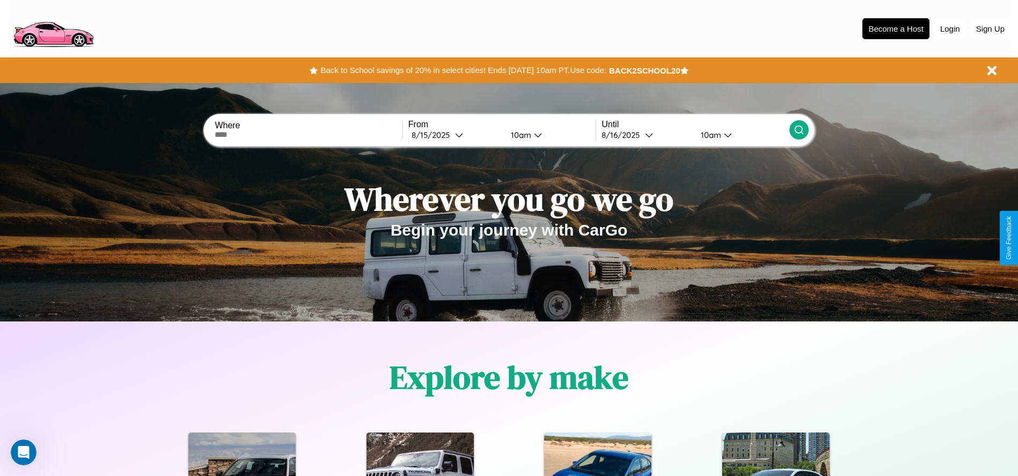  I want to click on label: Until, so click(695, 125).